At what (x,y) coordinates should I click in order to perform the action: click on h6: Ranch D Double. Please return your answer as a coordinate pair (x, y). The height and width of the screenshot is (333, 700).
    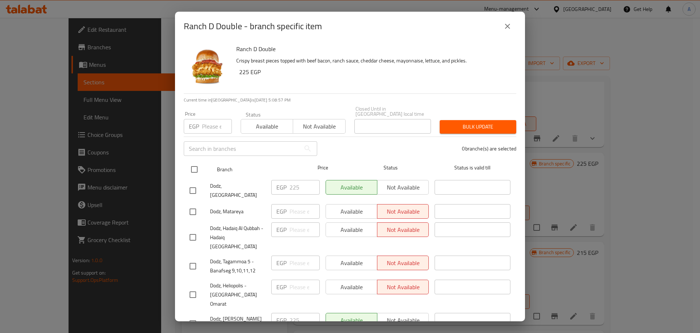
    Looking at the image, I should click on (374, 49).